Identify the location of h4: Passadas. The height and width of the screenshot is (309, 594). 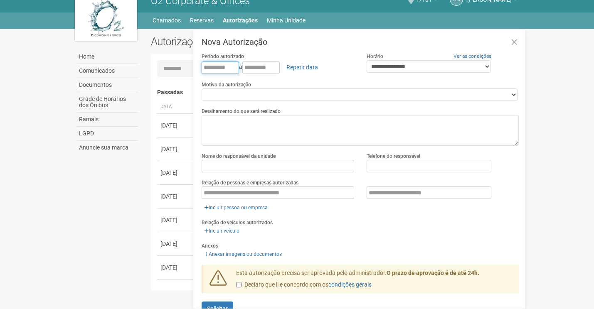
(335, 92).